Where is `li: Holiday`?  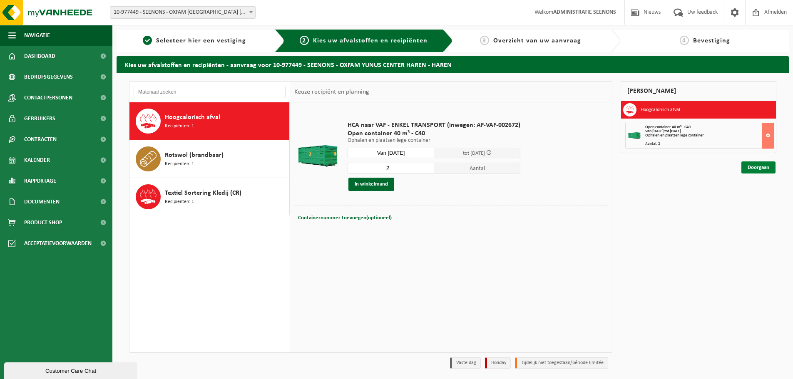
li: Holiday is located at coordinates (498, 363).